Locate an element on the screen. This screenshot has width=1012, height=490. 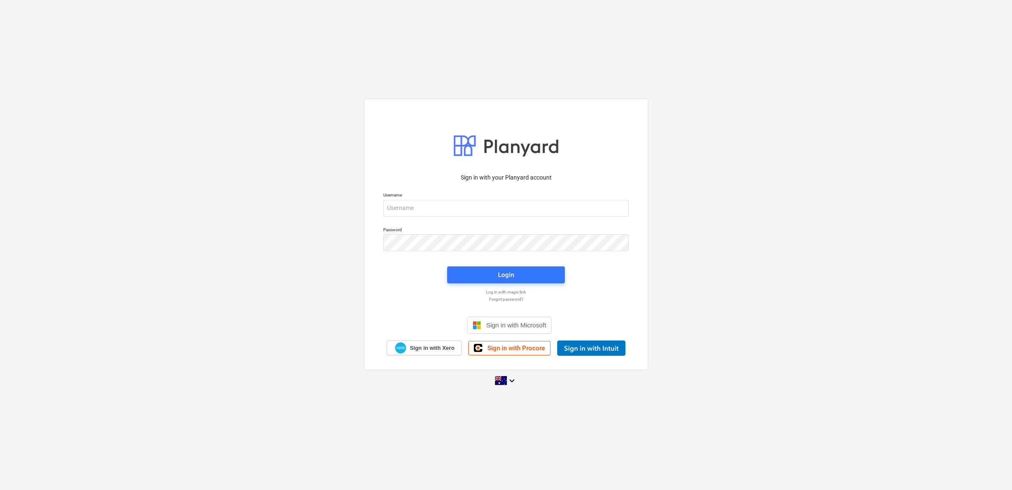
span: Sign in with Microsoft is located at coordinates (516, 325).